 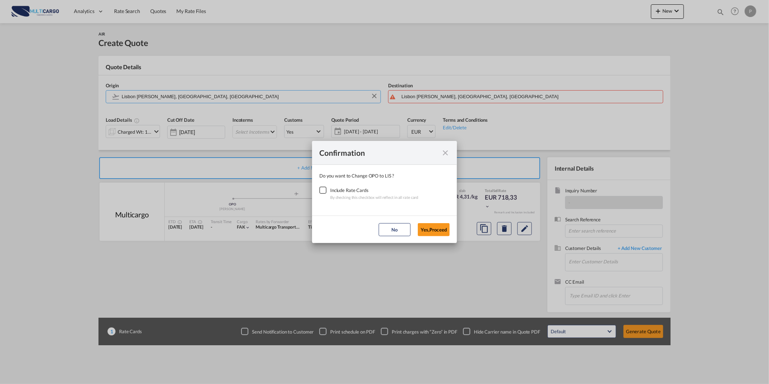 I want to click on button: Yes,Proceed, so click(x=434, y=230).